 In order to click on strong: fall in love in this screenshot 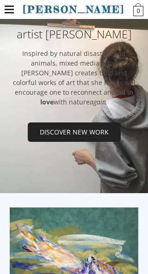, I will do `click(86, 97)`.